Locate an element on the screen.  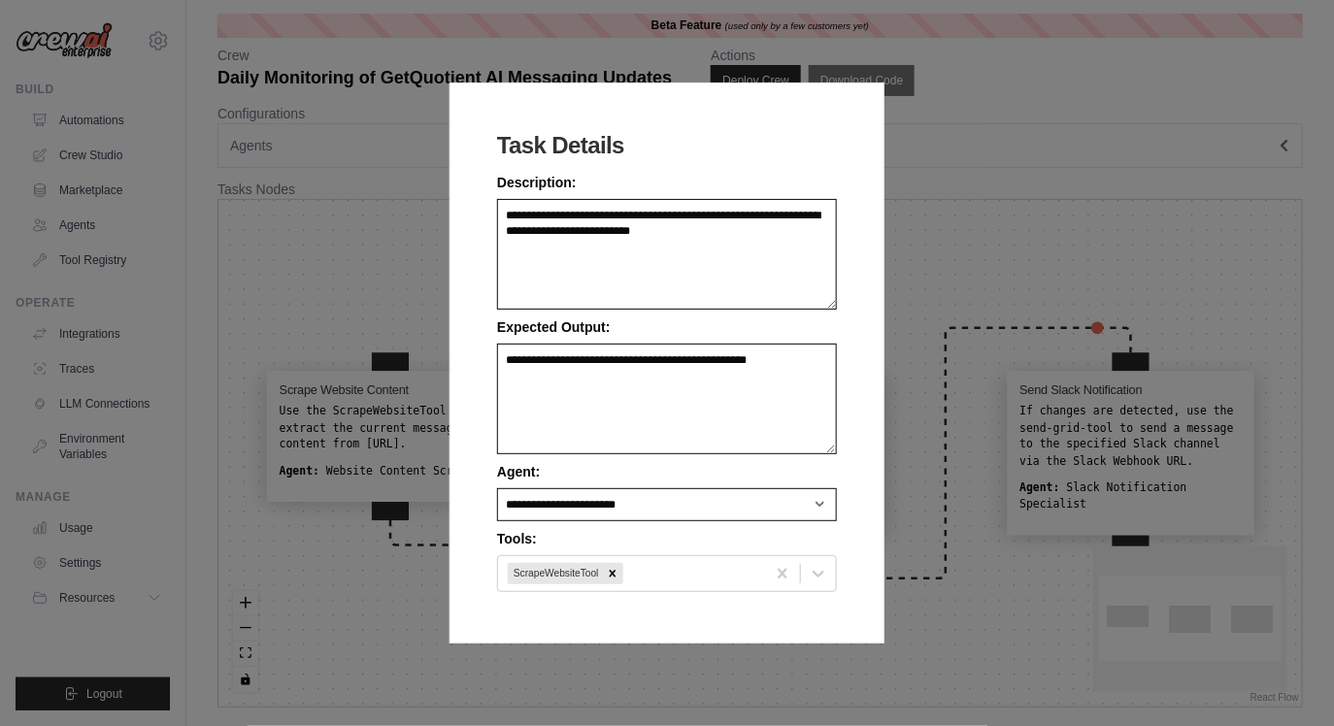
h2: Task Details is located at coordinates (667, 146).